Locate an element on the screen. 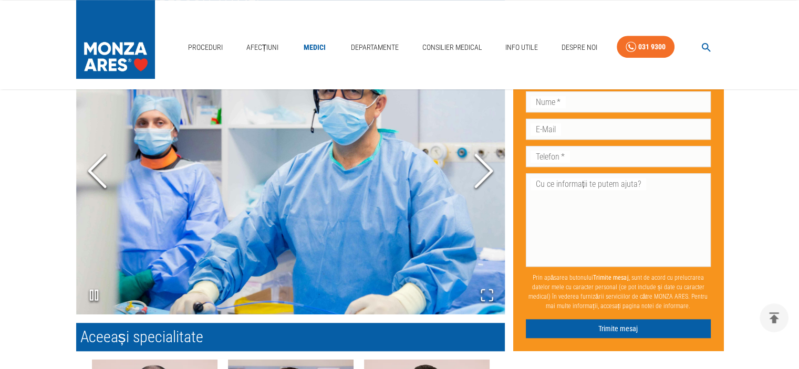 The height and width of the screenshot is (369, 799). a: Info Utile is located at coordinates (522, 47).